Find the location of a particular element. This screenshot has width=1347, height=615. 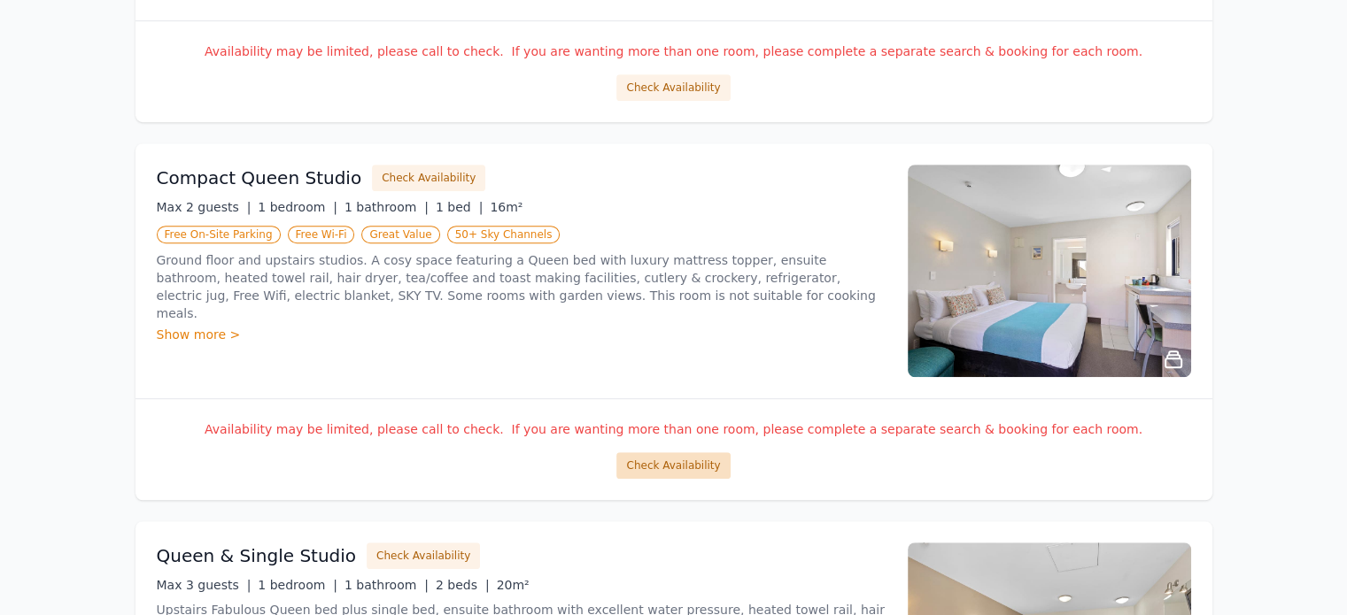

span: 1 bed | is located at coordinates (459, 207).